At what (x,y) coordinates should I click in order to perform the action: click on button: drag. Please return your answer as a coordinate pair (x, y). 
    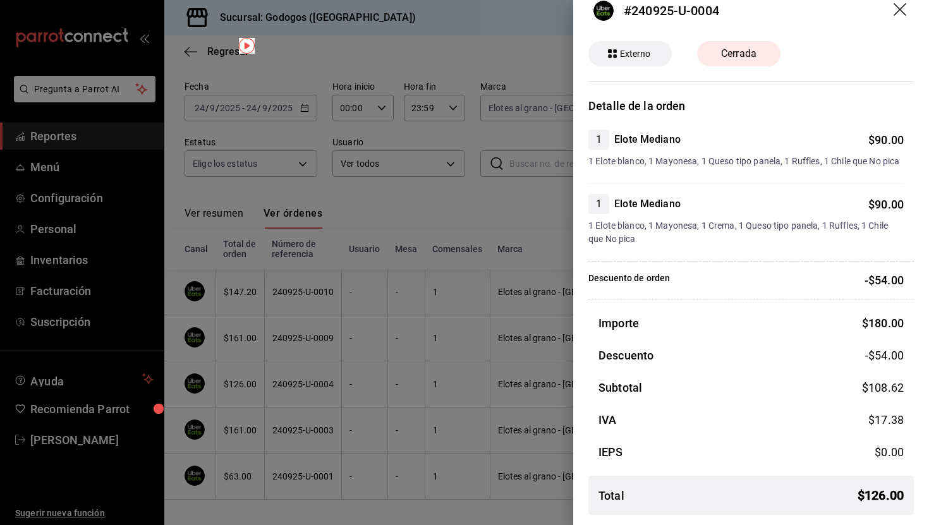
    Looking at the image, I should click on (901, 11).